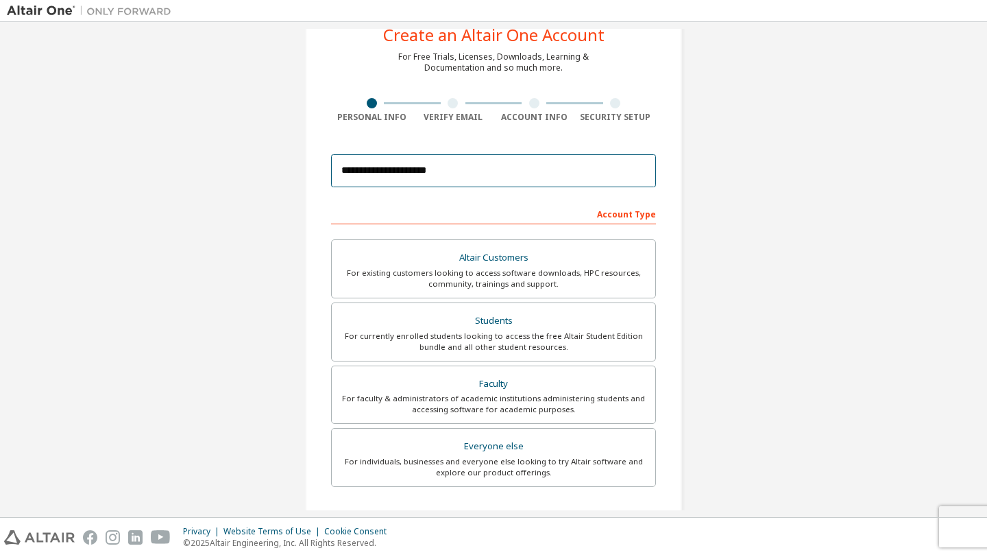  Describe the element at coordinates (494, 341) in the screenshot. I see `div: For currently enrolled students looking to access the free Altair Student Edition bundle and all ...` at that location.